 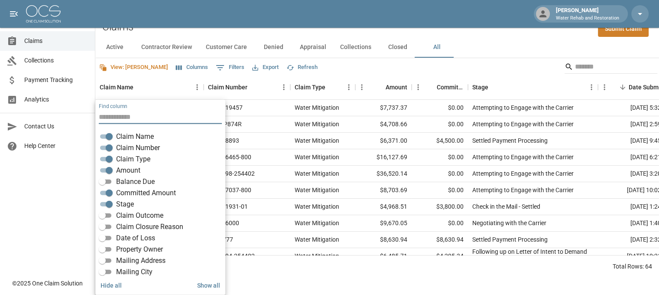 I want to click on div: $4,205.34, so click(x=440, y=256).